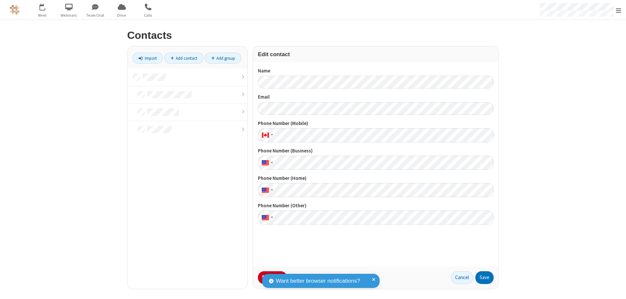 The image size is (626, 299). I want to click on div: 6, so click(46, 6).